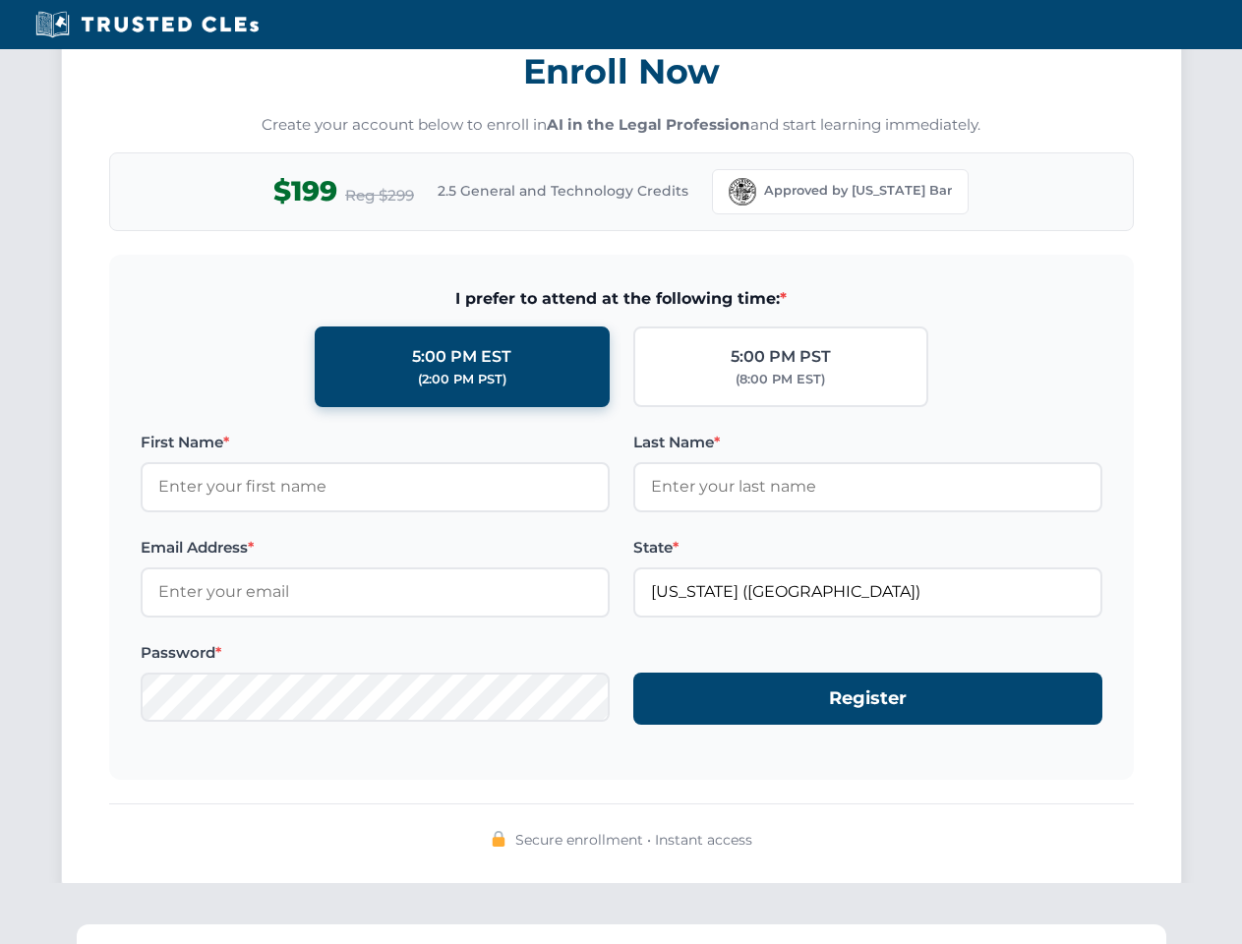  I want to click on label: State, so click(868, 548).